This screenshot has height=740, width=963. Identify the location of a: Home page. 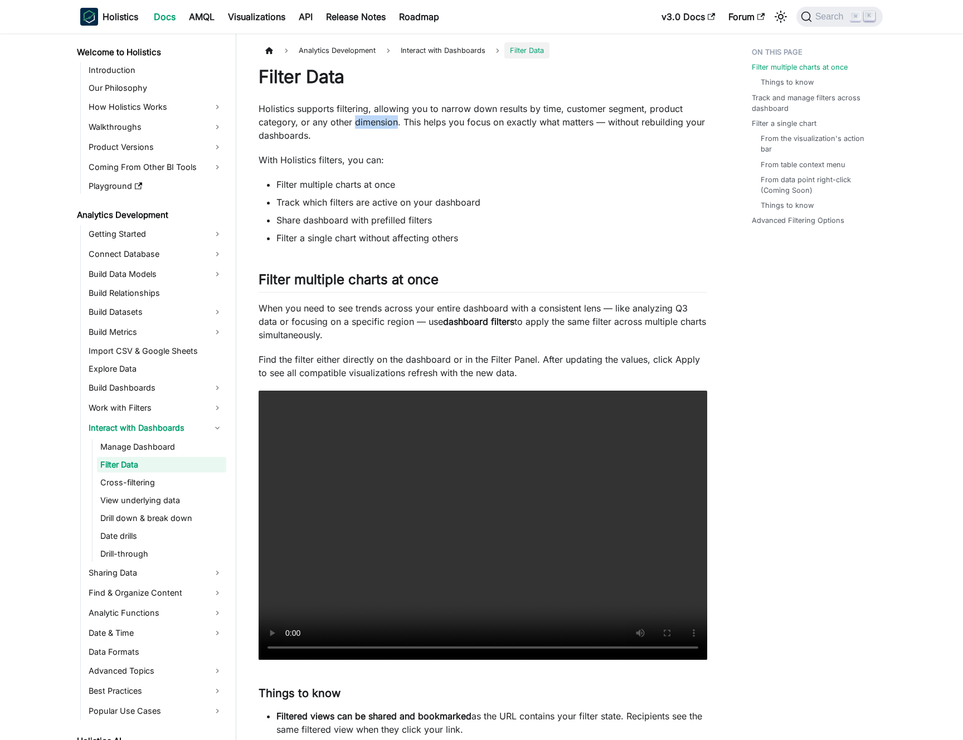
(269, 50).